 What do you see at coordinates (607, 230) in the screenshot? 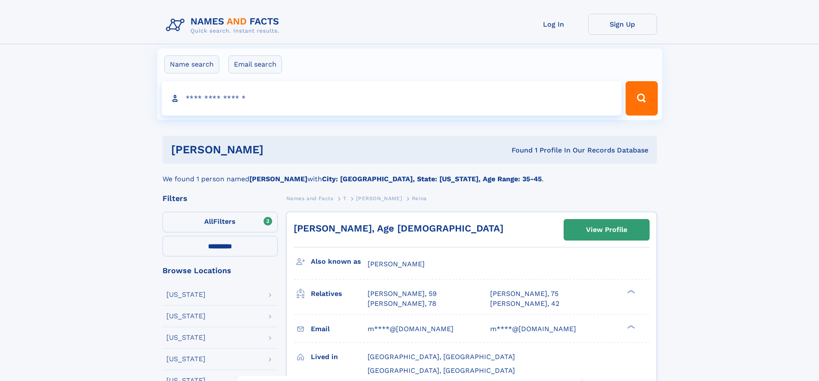
I see `div: View Profile` at bounding box center [607, 230].